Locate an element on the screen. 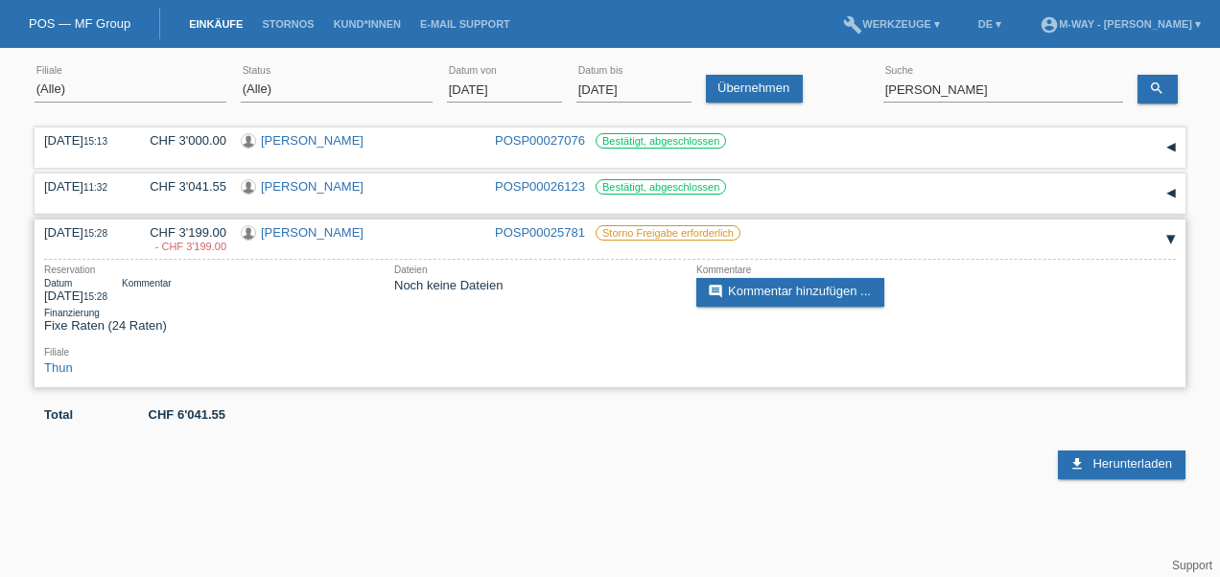  i: comment is located at coordinates (715, 292).